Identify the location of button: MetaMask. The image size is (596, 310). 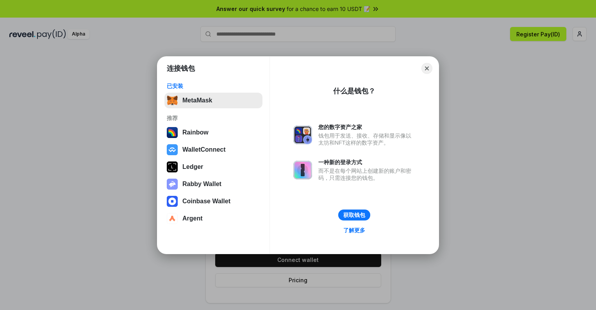
(213, 100).